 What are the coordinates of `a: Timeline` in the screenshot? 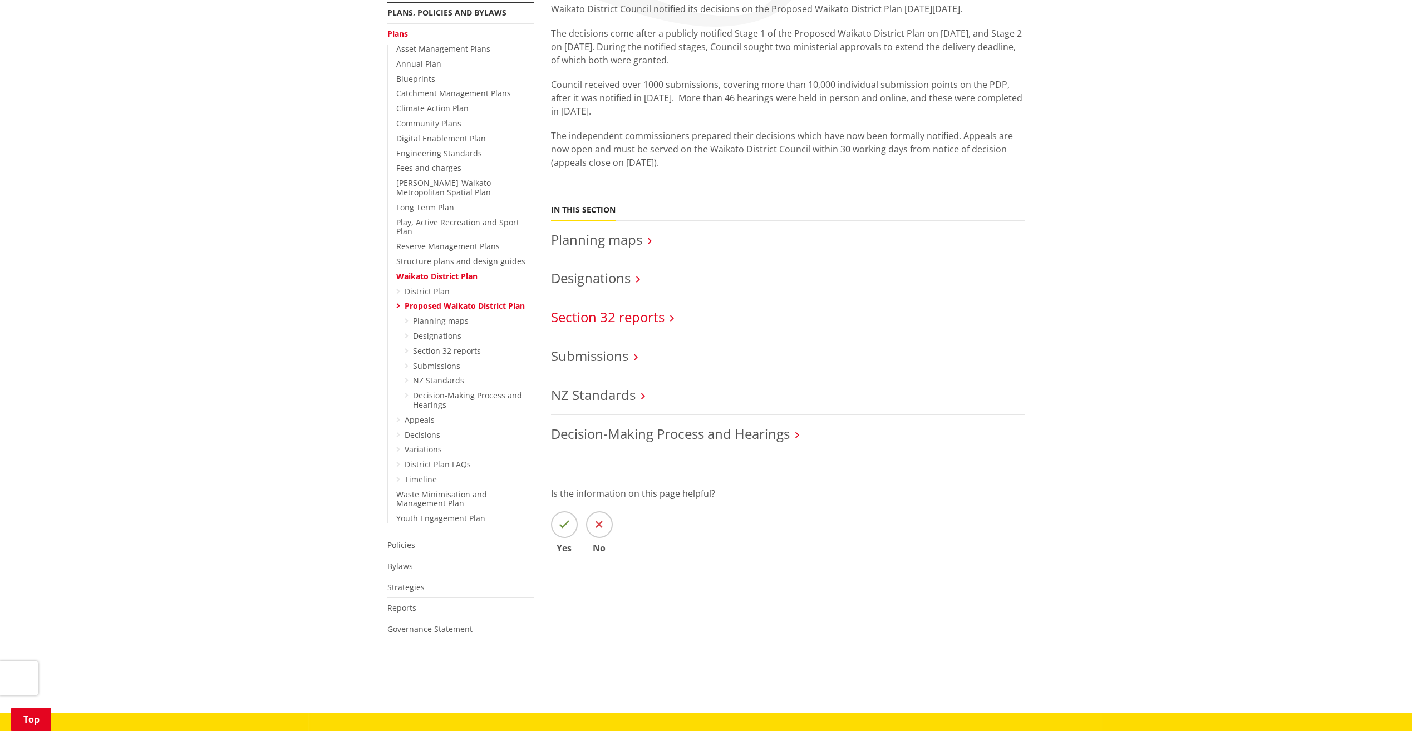 It's located at (421, 479).